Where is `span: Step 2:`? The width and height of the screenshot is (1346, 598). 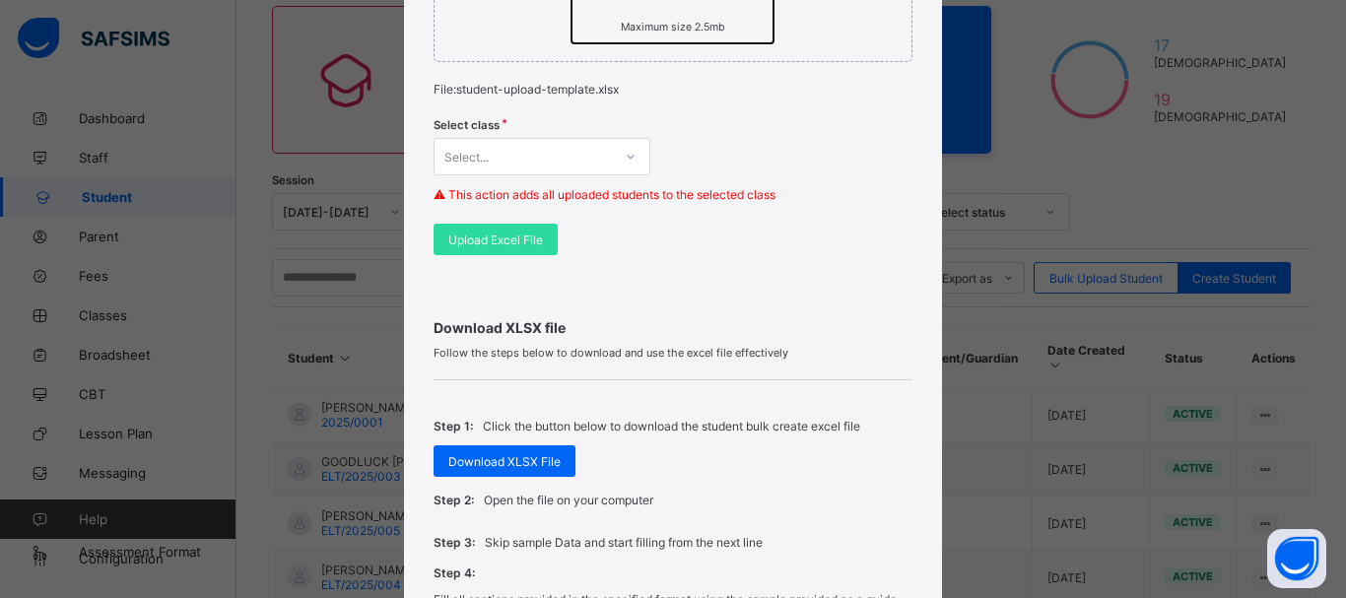 span: Step 2: is located at coordinates (453, 500).